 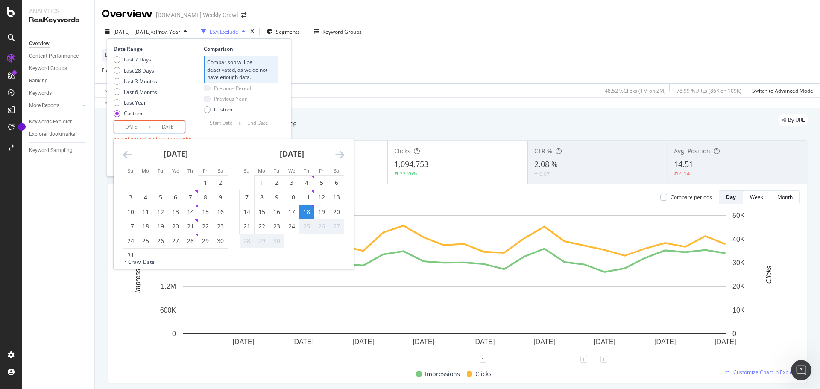 What do you see at coordinates (277, 197) in the screenshot?
I see `td: Choose Tuesday, September 9, 2025 as your check-out date. It’s available.` at bounding box center [277, 197].